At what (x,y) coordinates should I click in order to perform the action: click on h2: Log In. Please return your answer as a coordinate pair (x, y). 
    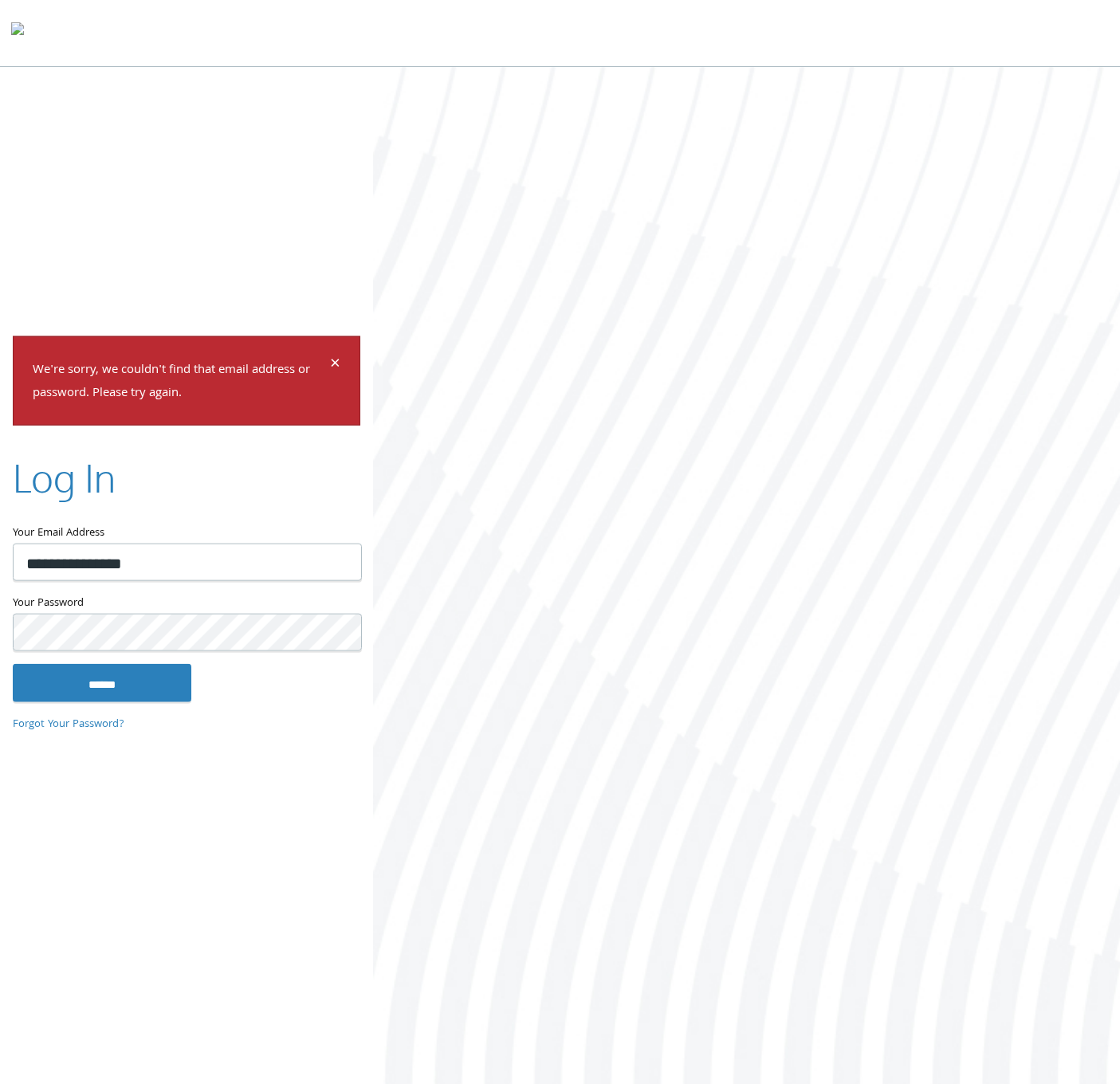
    Looking at the image, I should click on (64, 477).